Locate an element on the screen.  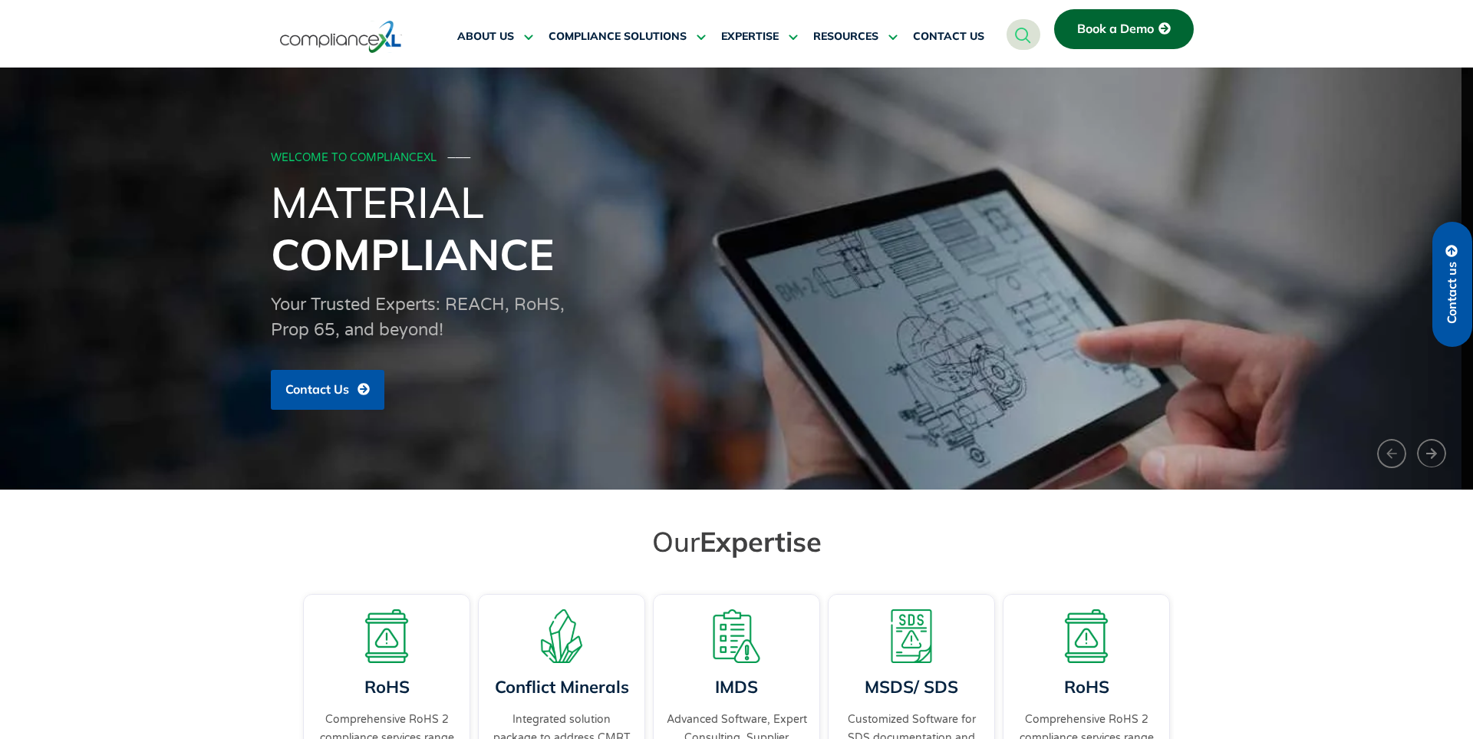
div: WELCOME TO COMPLIANCEXL is located at coordinates (729, 158).